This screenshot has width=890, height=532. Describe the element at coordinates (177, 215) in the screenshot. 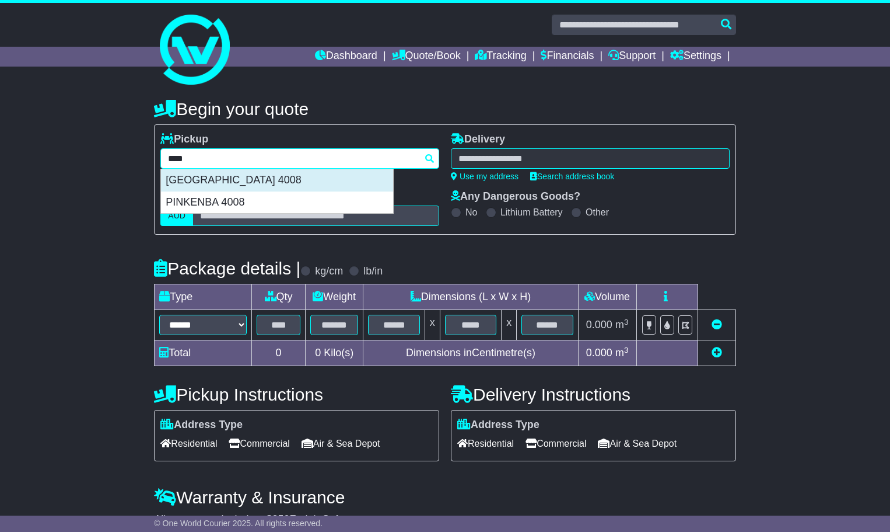

I see `label: AUD` at that location.